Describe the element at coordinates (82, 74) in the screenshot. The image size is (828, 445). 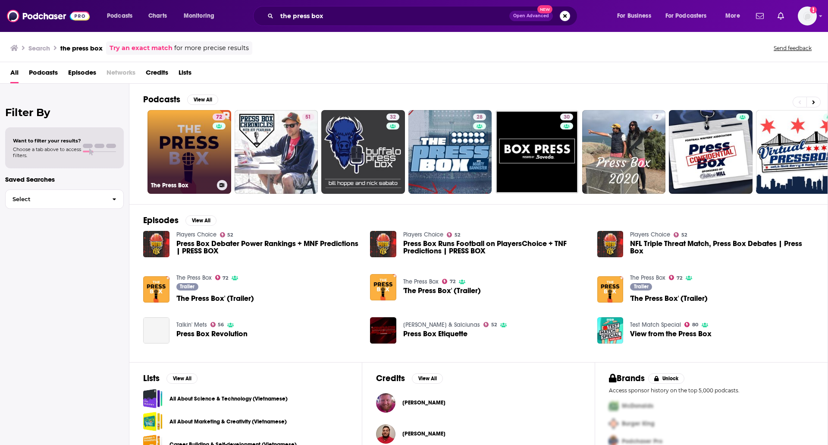
I see `span: Episodes` at that location.